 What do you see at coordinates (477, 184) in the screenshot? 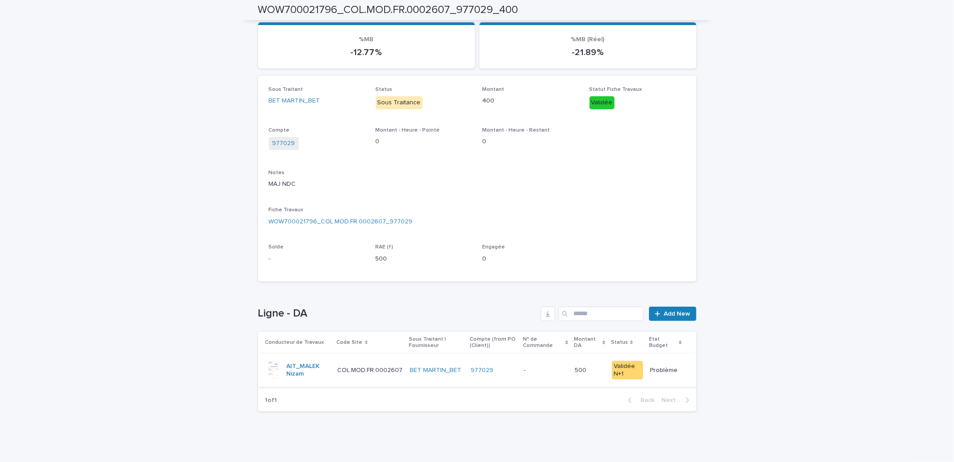
I see `p: MAJ NDC` at bounding box center [477, 184].